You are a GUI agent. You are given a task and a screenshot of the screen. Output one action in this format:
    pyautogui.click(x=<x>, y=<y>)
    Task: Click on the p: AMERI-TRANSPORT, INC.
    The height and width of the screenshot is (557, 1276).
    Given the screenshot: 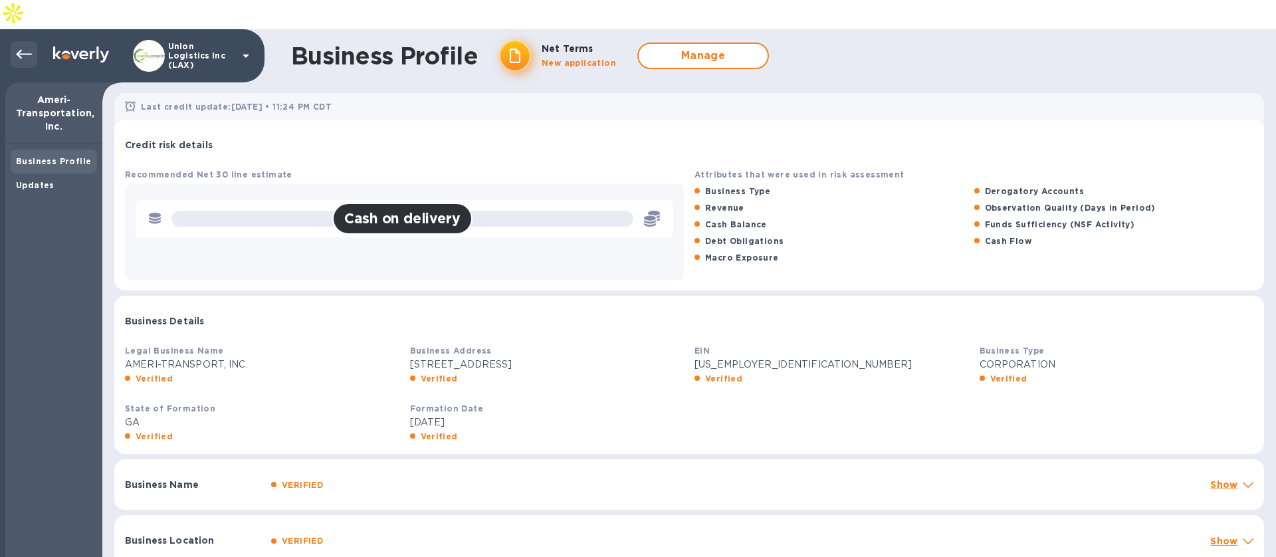 What is the action you would take?
    pyautogui.click(x=262, y=364)
    